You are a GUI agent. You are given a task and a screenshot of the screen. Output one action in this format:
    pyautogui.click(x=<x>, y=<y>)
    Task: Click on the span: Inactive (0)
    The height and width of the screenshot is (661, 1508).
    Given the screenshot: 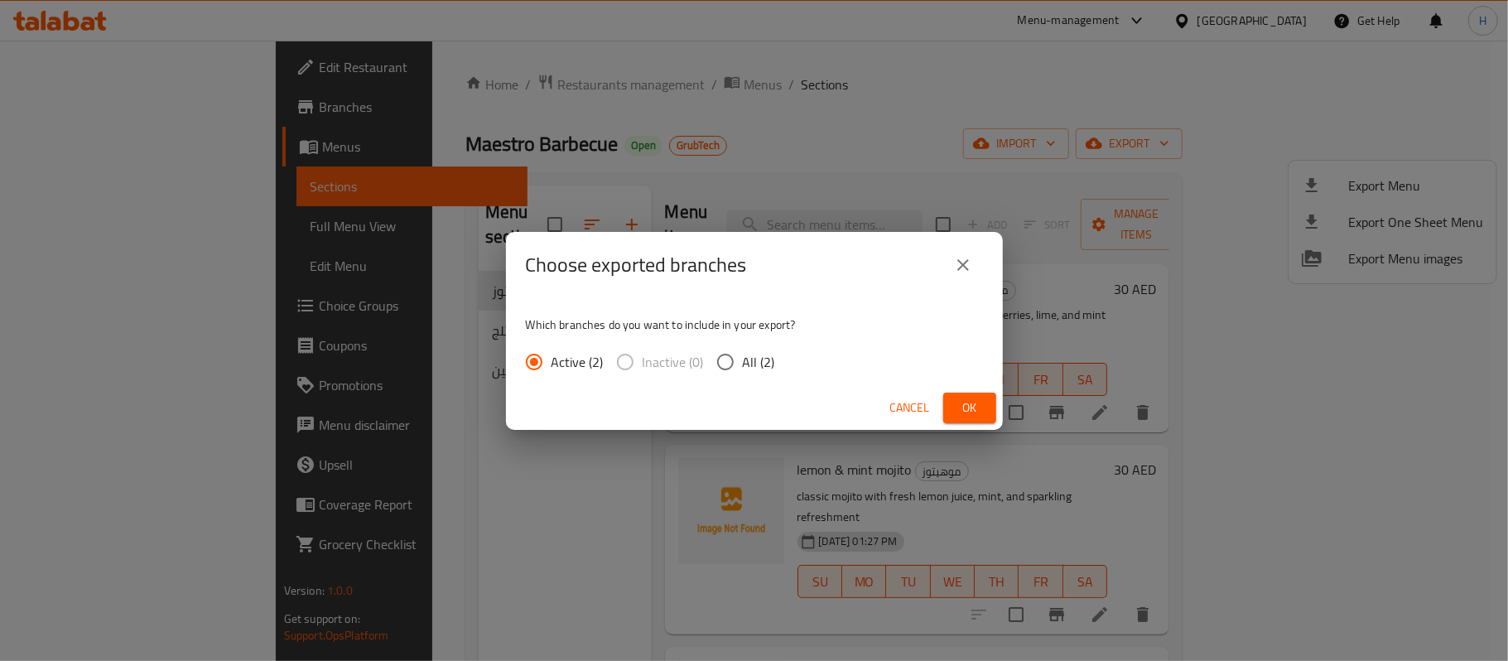 What is the action you would take?
    pyautogui.click(x=673, y=362)
    